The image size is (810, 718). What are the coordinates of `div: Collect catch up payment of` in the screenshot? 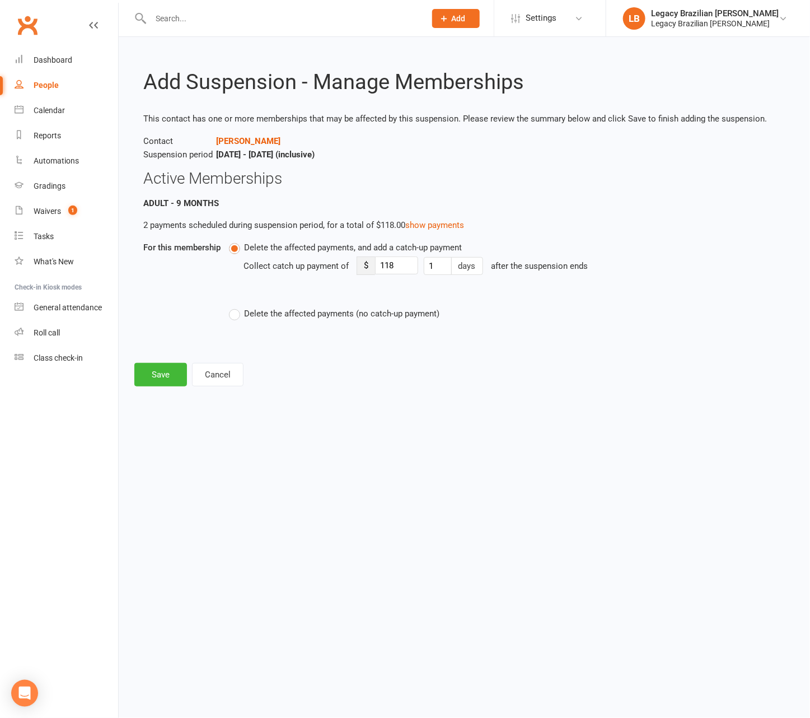 It's located at (296, 266).